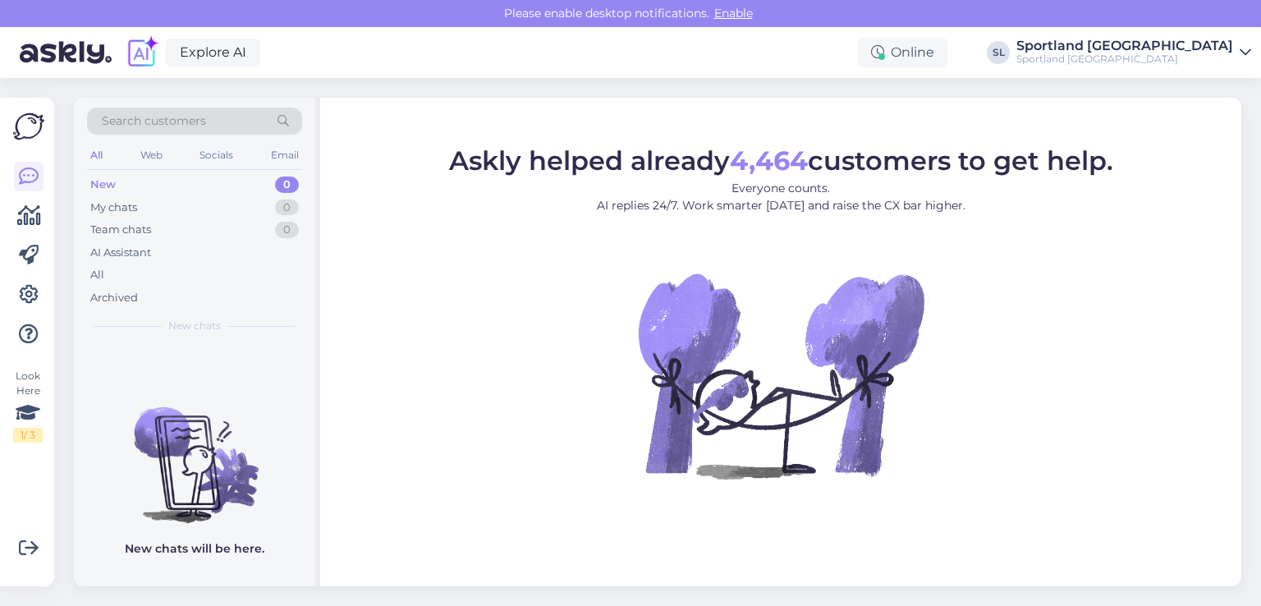  I want to click on span: Search customers, so click(154, 121).